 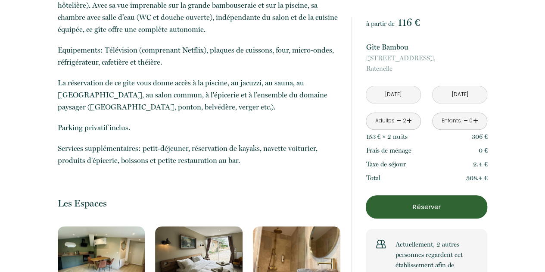 What do you see at coordinates (427, 47) in the screenshot?
I see `p: Gîte Bambou` at bounding box center [427, 47].